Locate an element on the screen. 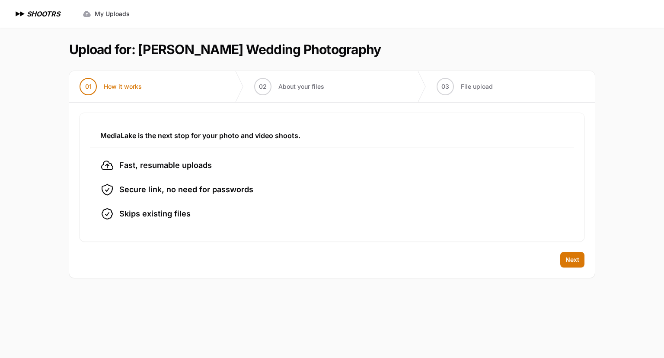  span: Next is located at coordinates (572, 259).